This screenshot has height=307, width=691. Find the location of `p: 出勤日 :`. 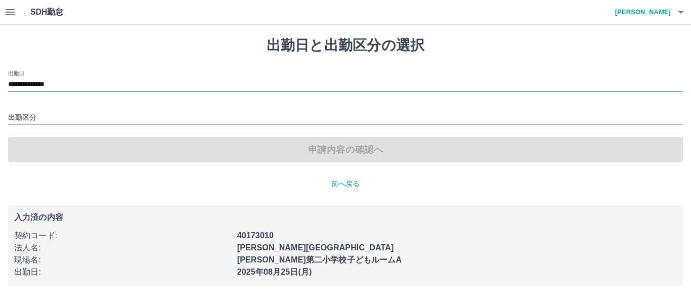

p: 出勤日 : is located at coordinates (122, 272).